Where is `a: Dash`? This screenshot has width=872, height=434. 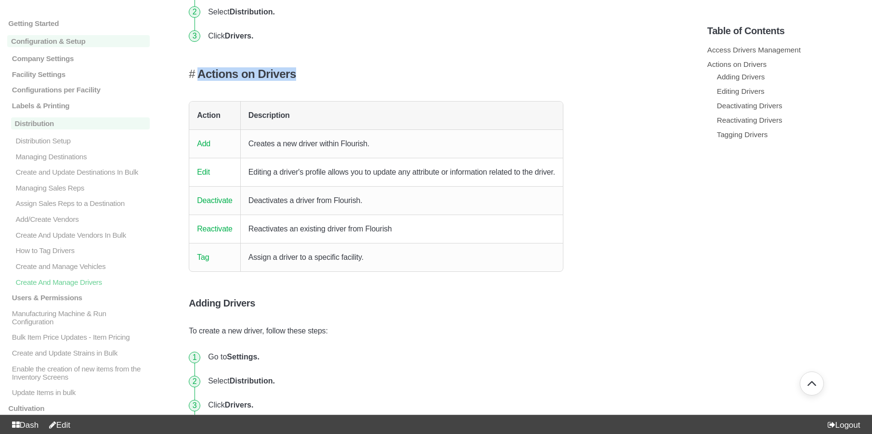
a: Dash is located at coordinates (23, 425).